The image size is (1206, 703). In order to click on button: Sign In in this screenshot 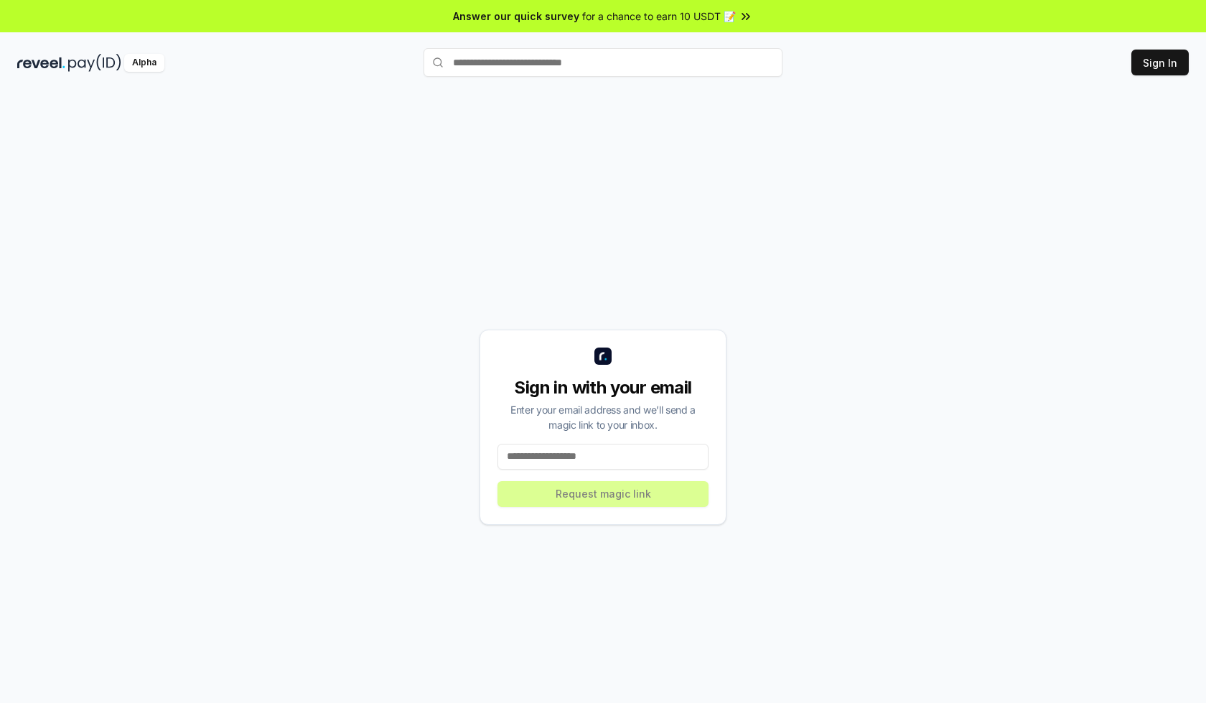, I will do `click(1160, 62)`.